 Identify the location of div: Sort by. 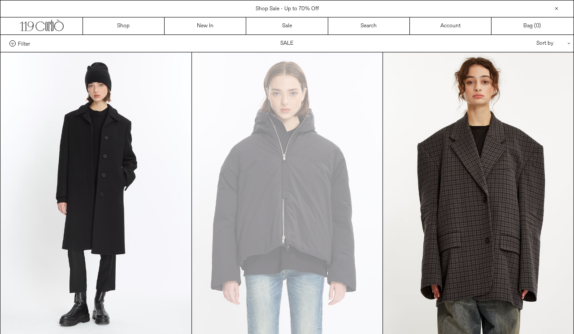
(524, 43).